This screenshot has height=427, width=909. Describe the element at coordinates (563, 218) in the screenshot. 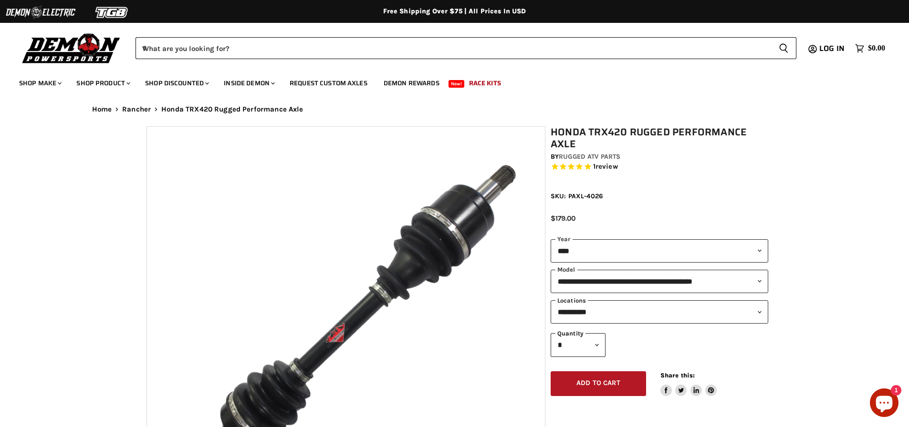

I see `span: $179.00` at that location.